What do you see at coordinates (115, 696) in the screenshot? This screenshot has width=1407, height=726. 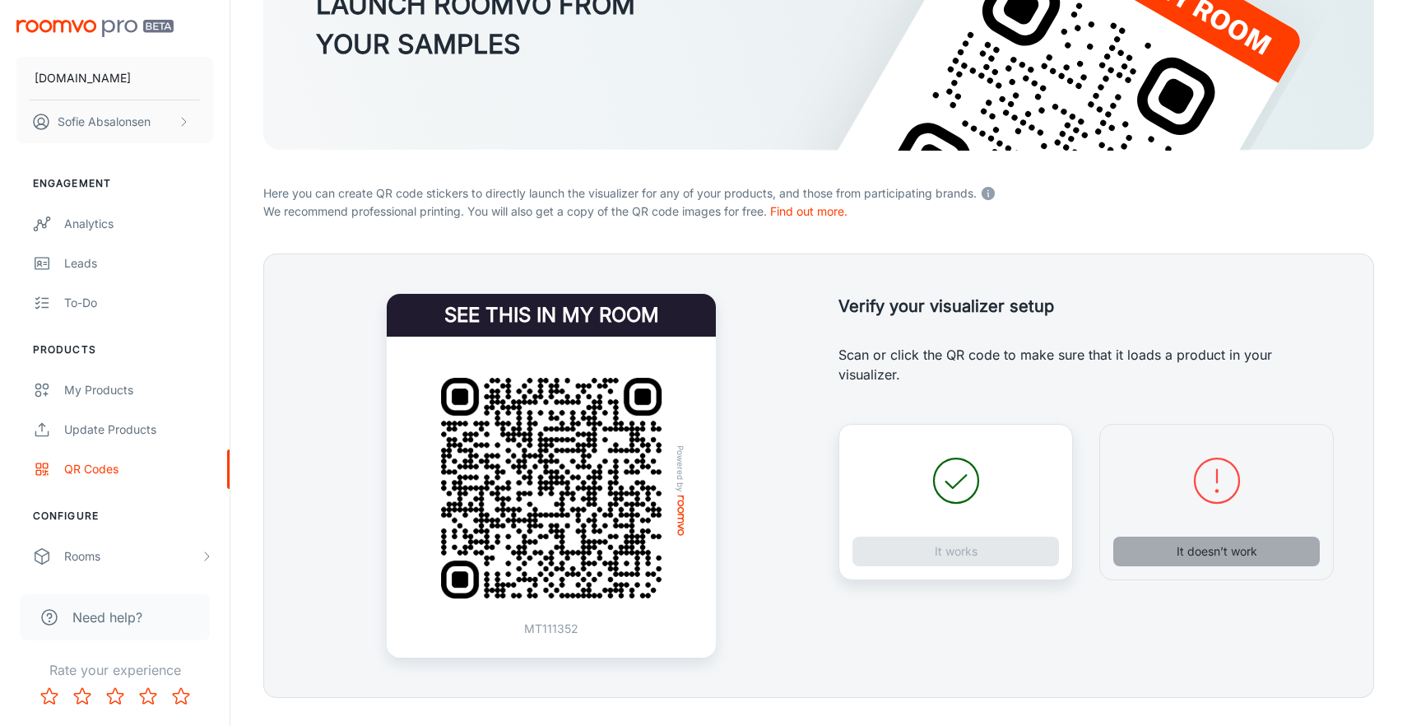 I see `button: Rate 3 star` at bounding box center [115, 696].